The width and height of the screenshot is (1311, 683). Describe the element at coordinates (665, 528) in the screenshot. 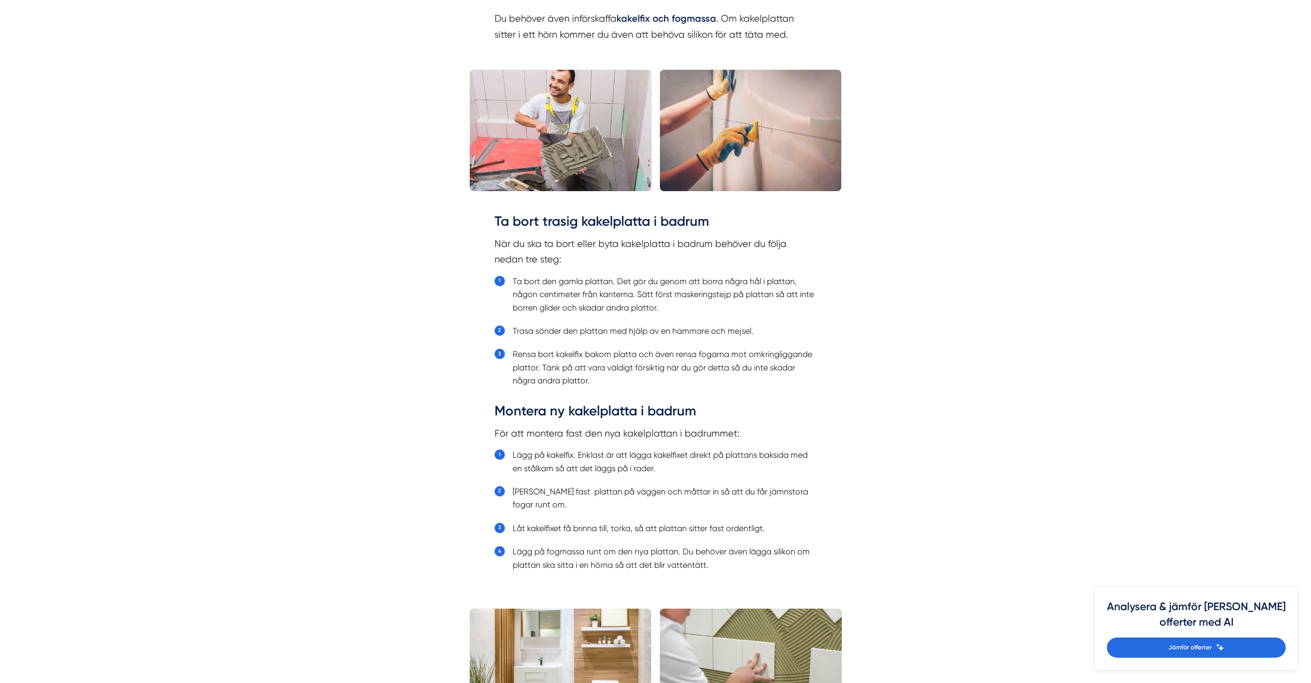

I see `li: Låt kakelfixet få brinna till, torka, så att plattan sitter fast ordentligt.` at that location.